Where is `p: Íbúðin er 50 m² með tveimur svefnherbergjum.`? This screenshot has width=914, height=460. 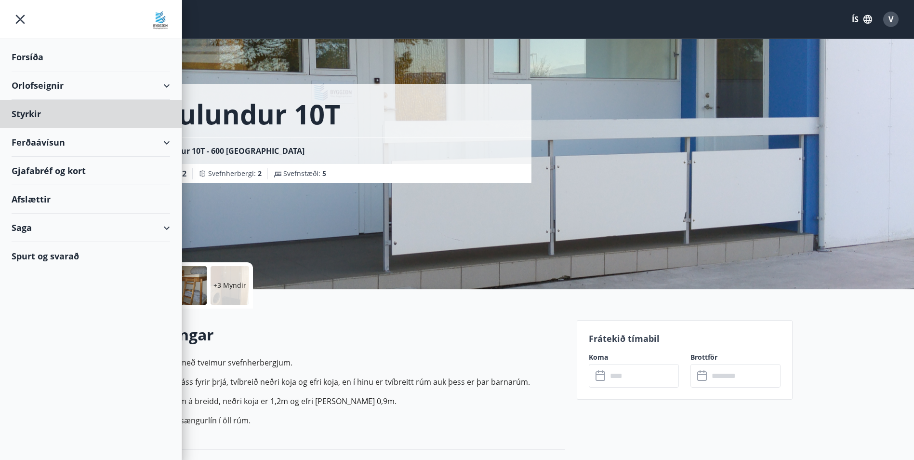
p: Íbúðin er 50 m² með tveimur svefnherbergjum. is located at coordinates (344, 362).